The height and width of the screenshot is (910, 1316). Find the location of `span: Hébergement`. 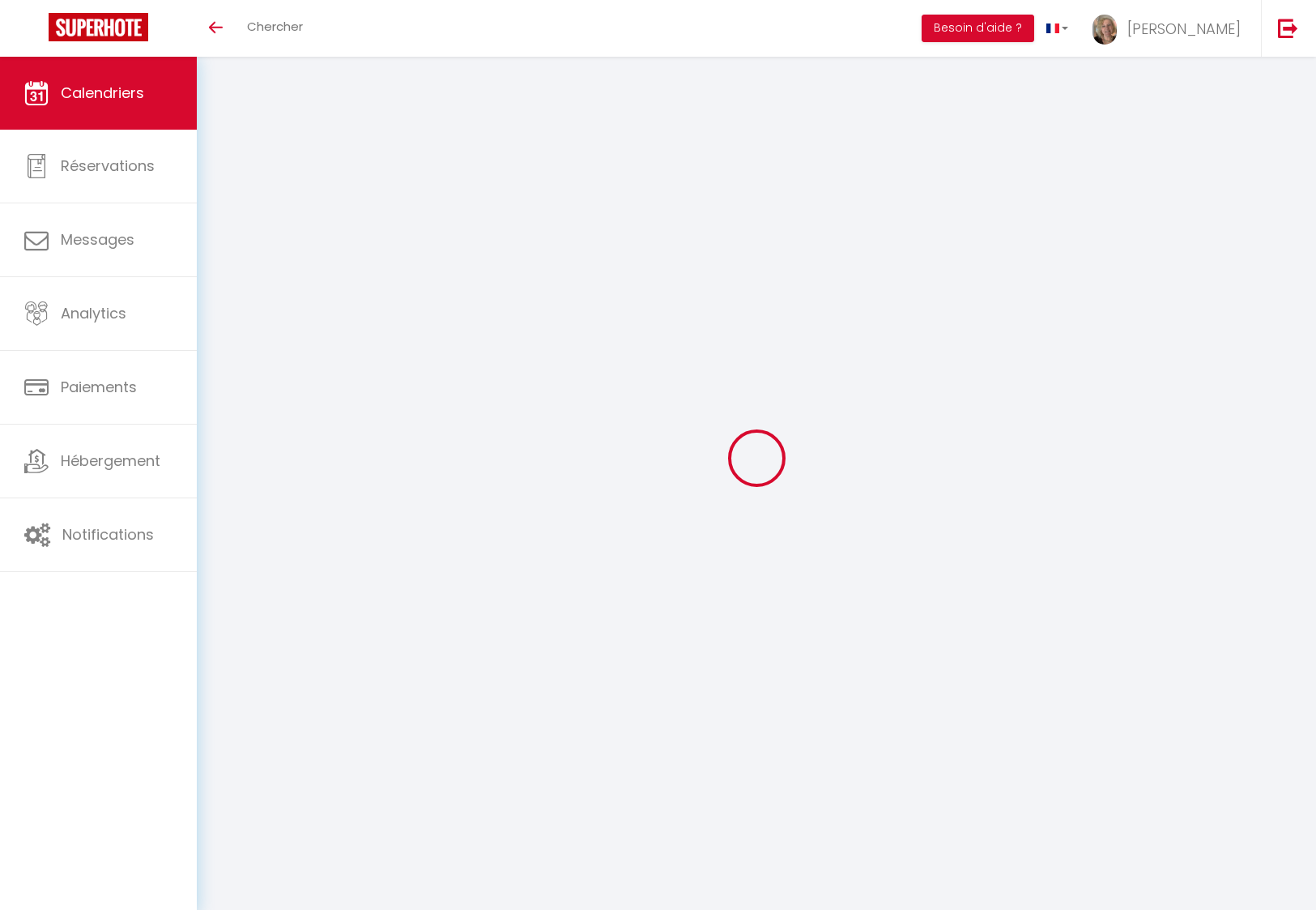

span: Hébergement is located at coordinates (110, 460).